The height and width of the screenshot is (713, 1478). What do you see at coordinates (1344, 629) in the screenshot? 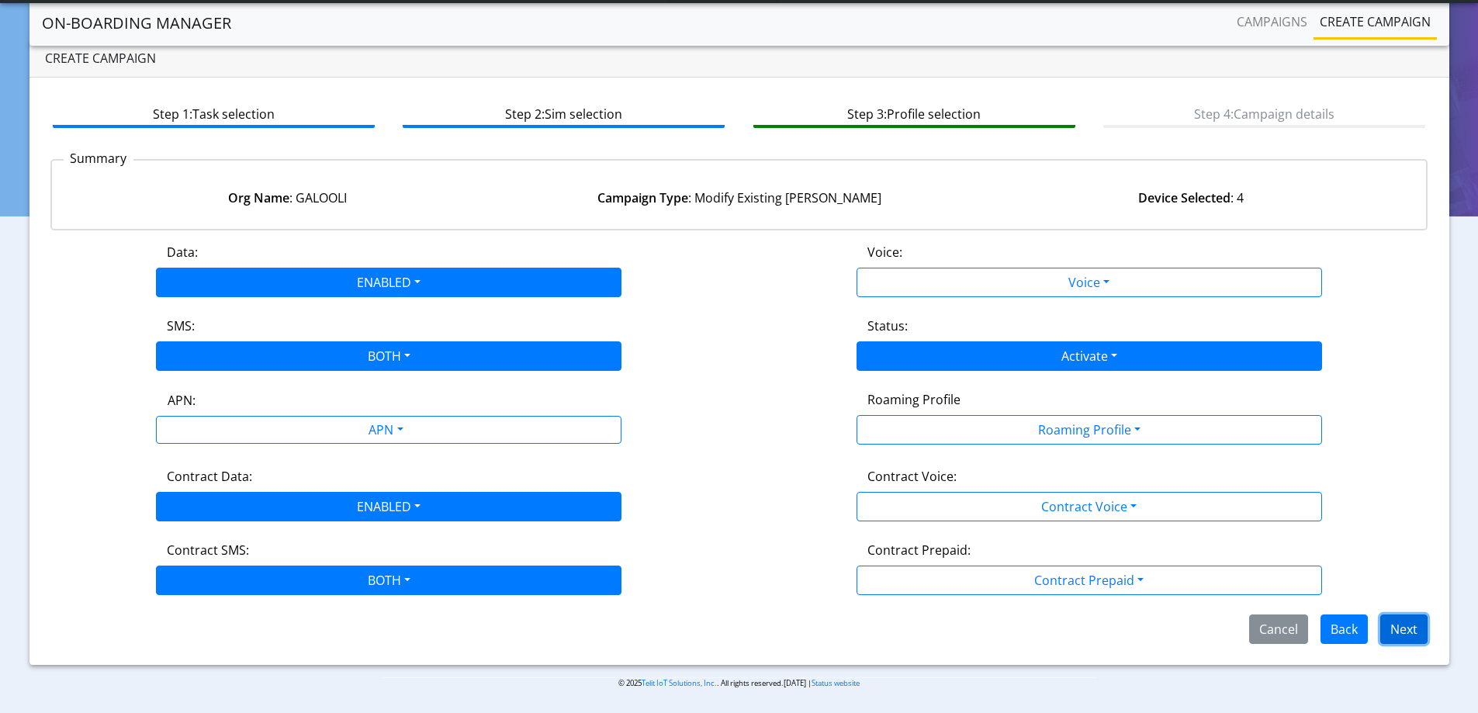
I see `button: Back` at bounding box center [1344, 629].